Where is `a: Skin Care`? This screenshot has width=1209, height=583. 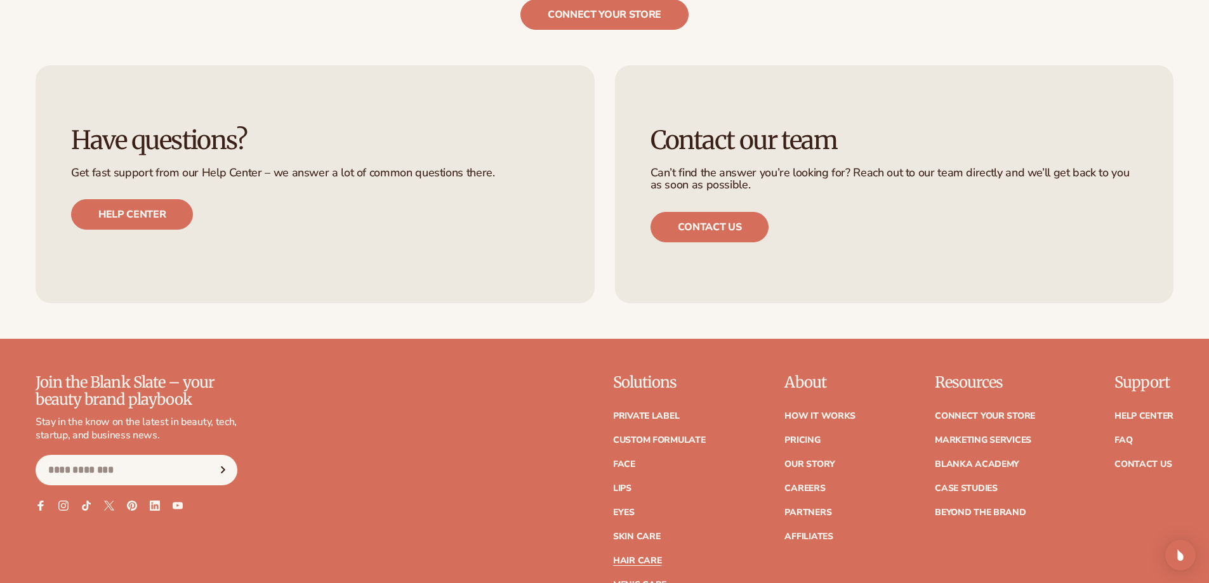 a: Skin Care is located at coordinates (637, 537).